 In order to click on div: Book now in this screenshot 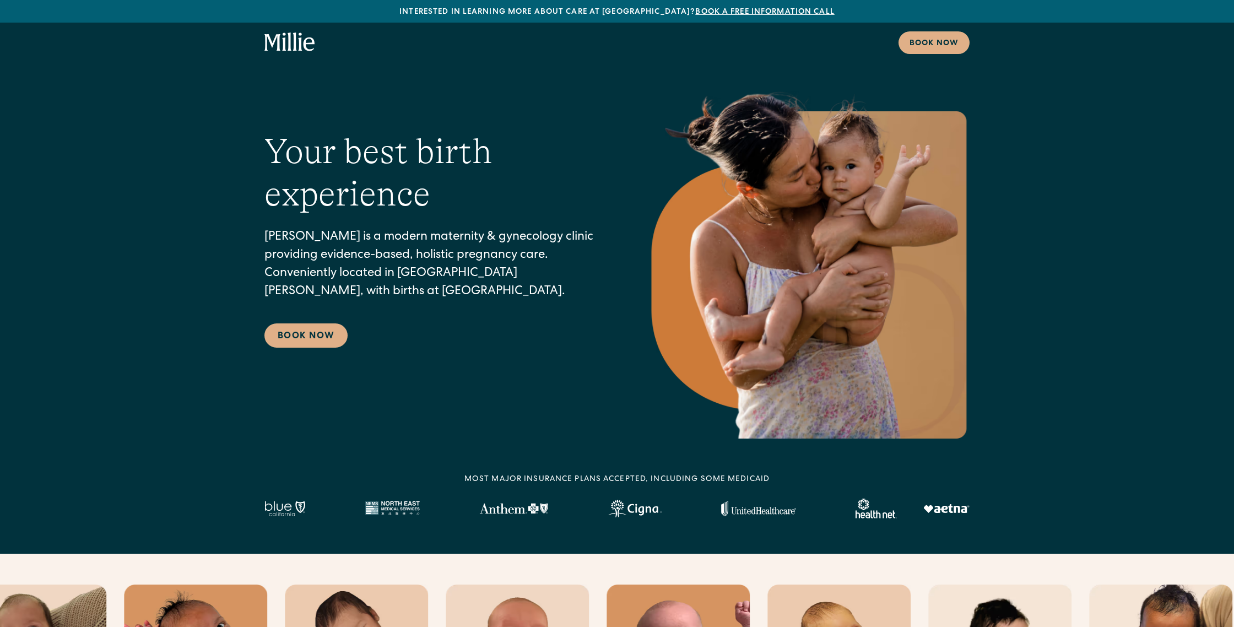, I will do `click(933, 44)`.